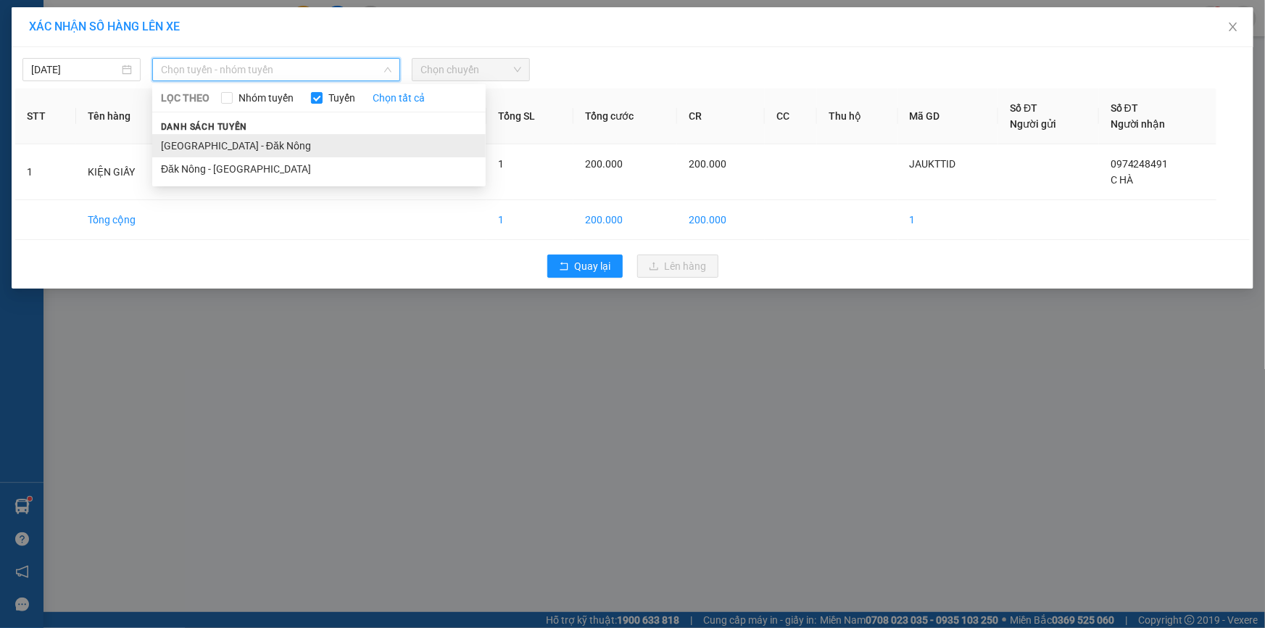  I want to click on span: Quay lại, so click(593, 266).